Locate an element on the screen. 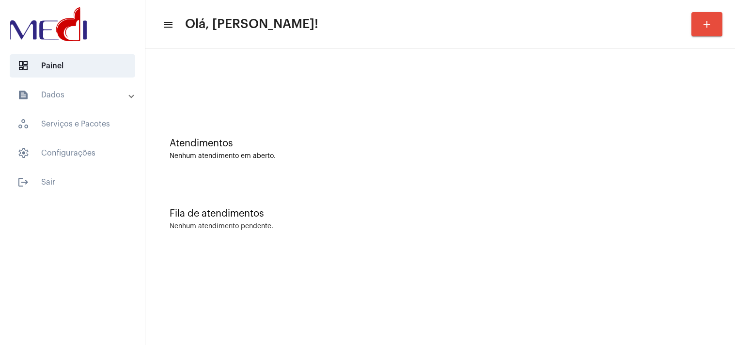  span: Configurações is located at coordinates (72, 153).